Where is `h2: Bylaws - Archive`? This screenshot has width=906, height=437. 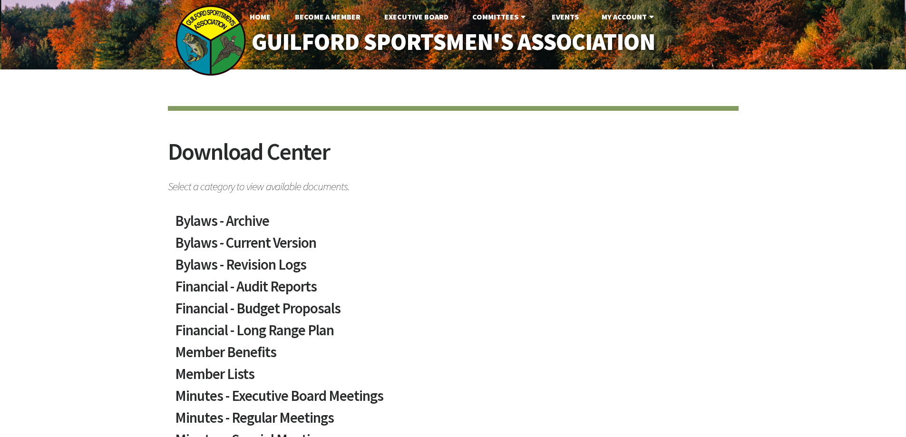 h2: Bylaws - Archive is located at coordinates (453, 224).